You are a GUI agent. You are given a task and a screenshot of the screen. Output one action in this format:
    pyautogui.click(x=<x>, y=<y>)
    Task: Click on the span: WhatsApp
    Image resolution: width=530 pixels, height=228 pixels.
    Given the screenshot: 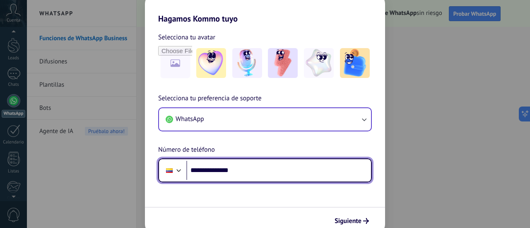 What is the action you would take?
    pyautogui.click(x=190, y=119)
    